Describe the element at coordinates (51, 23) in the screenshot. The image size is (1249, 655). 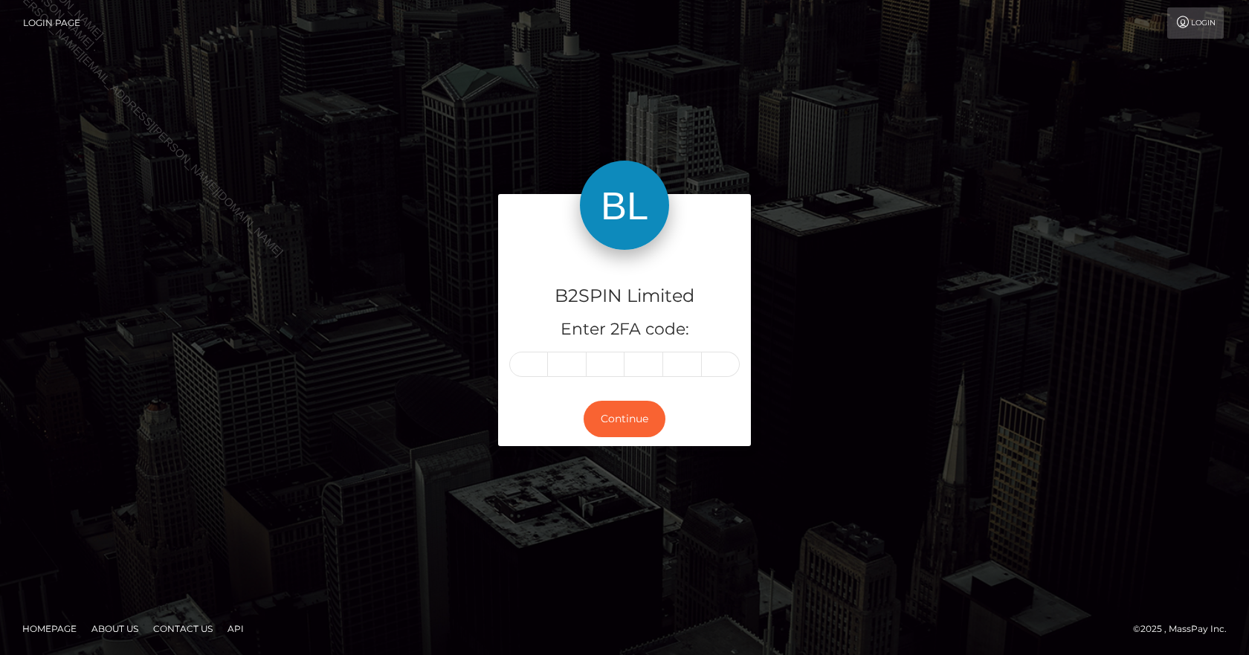
I see `a: Login Page` at that location.